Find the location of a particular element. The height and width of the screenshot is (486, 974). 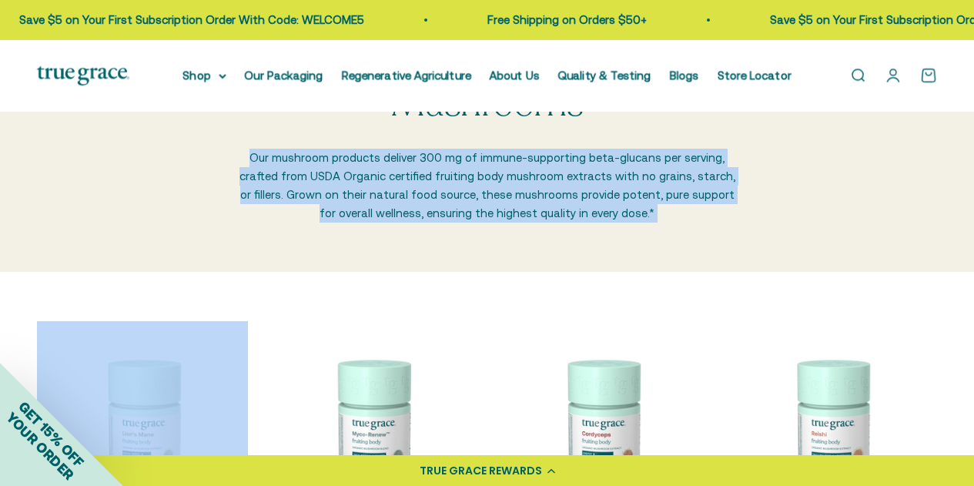

a: Quality & Testing is located at coordinates (605, 75).